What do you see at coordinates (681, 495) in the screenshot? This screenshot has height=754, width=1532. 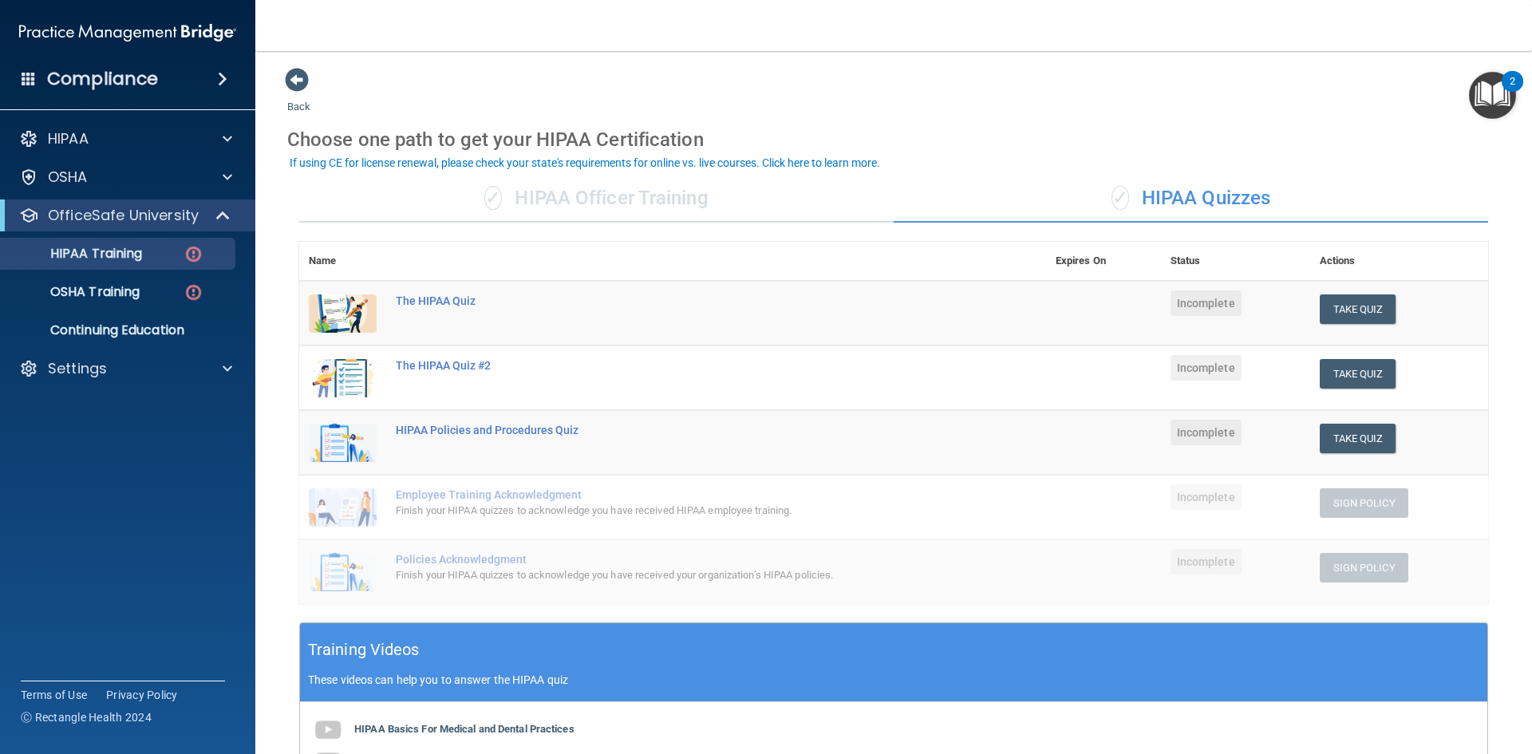 I see `div: Employee Training Acknowledgment` at bounding box center [681, 495].